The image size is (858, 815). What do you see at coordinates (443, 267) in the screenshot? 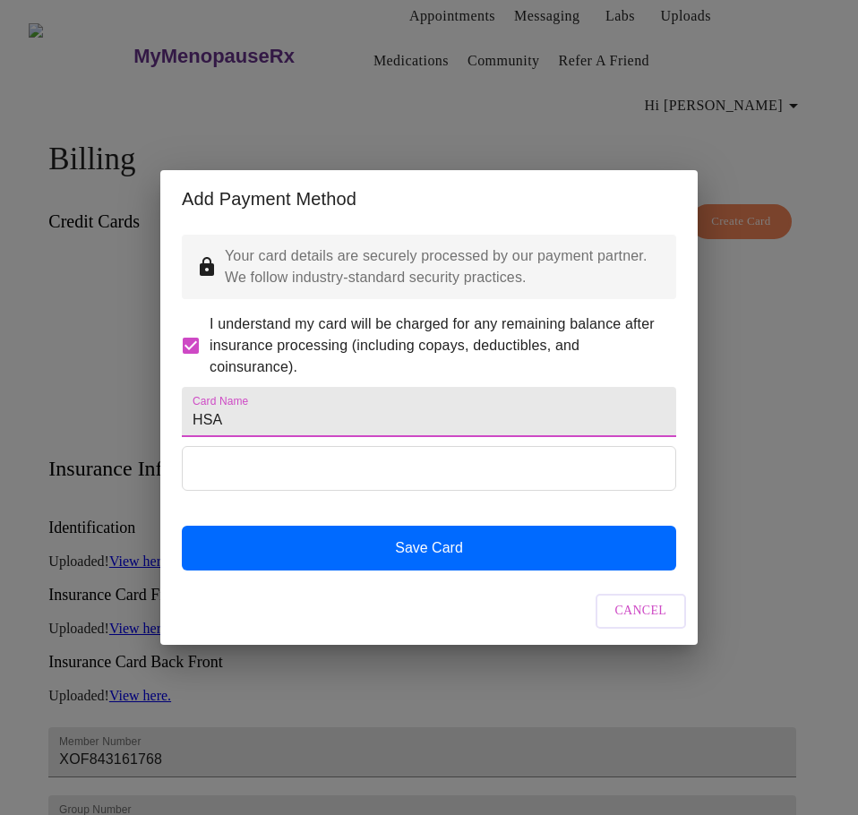
I see `p: Your card details are securely processed by our payment partner. We follow industry-standard secu...` at bounding box center [443, 267].